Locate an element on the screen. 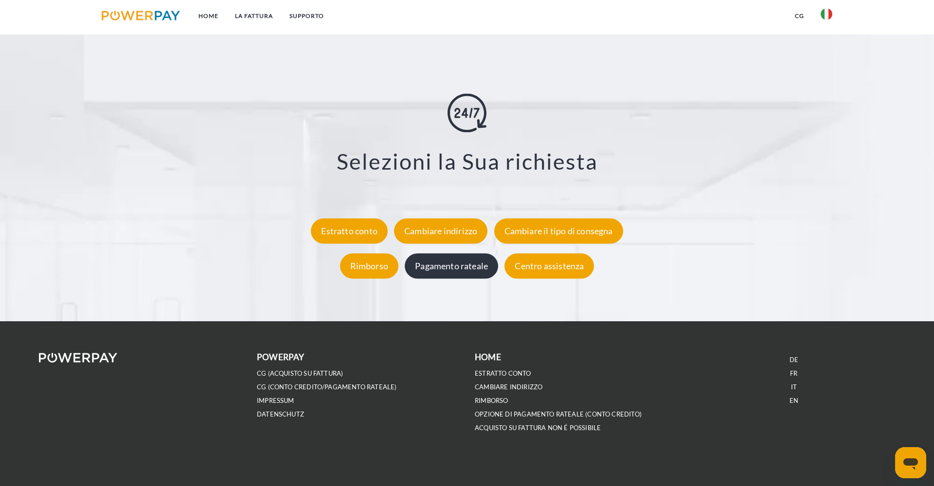  a: LA FATTURA is located at coordinates (254, 16).